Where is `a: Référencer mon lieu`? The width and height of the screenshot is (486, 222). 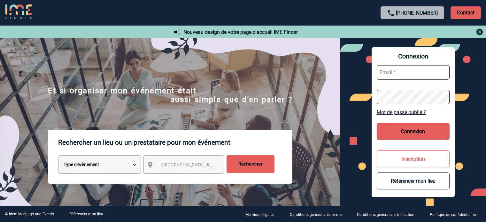
a: Référencer mon lieu is located at coordinates (86, 214).